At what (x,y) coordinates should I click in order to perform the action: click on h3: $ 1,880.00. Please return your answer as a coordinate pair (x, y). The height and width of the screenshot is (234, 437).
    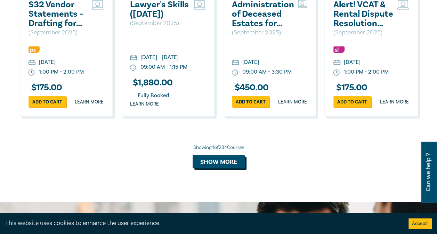
    Looking at the image, I should click on (151, 83).